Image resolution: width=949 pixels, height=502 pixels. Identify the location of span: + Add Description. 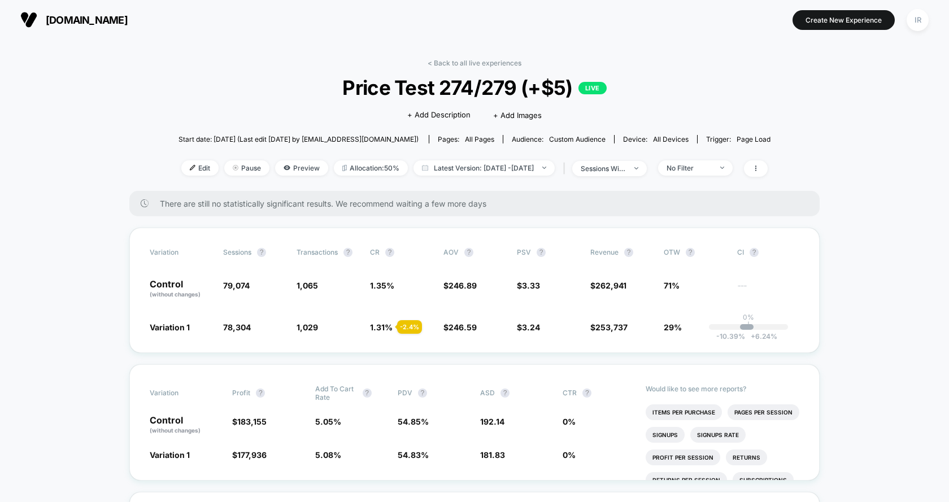
(439, 115).